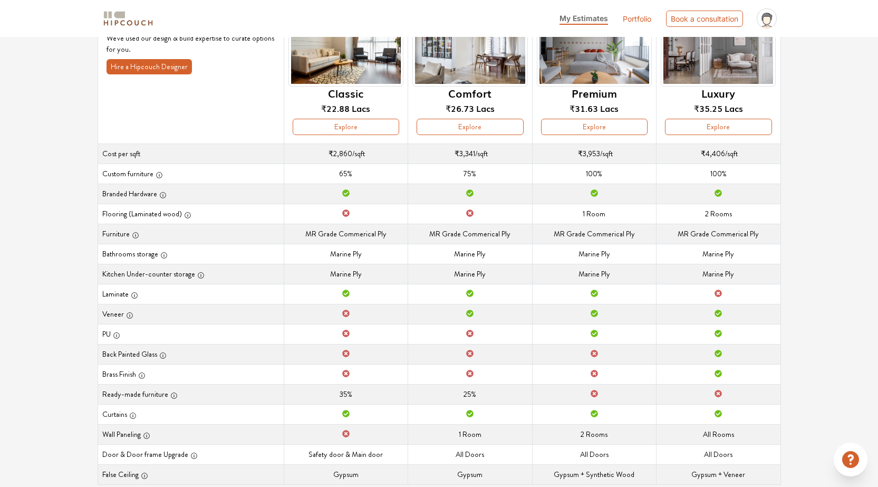 This screenshot has width=878, height=487. I want to click on th: Veneer, so click(190, 314).